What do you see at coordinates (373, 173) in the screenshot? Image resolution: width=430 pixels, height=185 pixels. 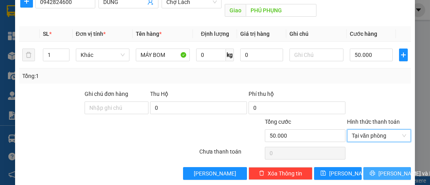 I see `span: printer` at bounding box center [373, 173].